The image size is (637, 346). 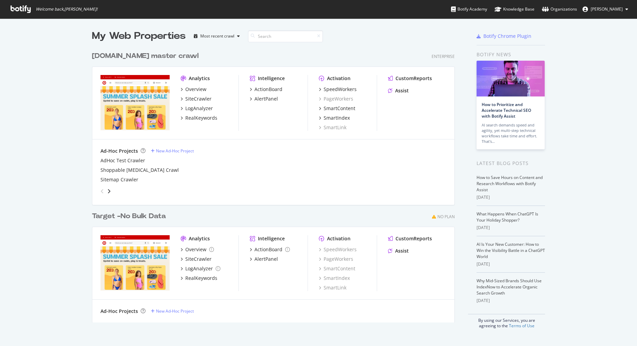 I want to click on div: Organizations, so click(x=559, y=9).